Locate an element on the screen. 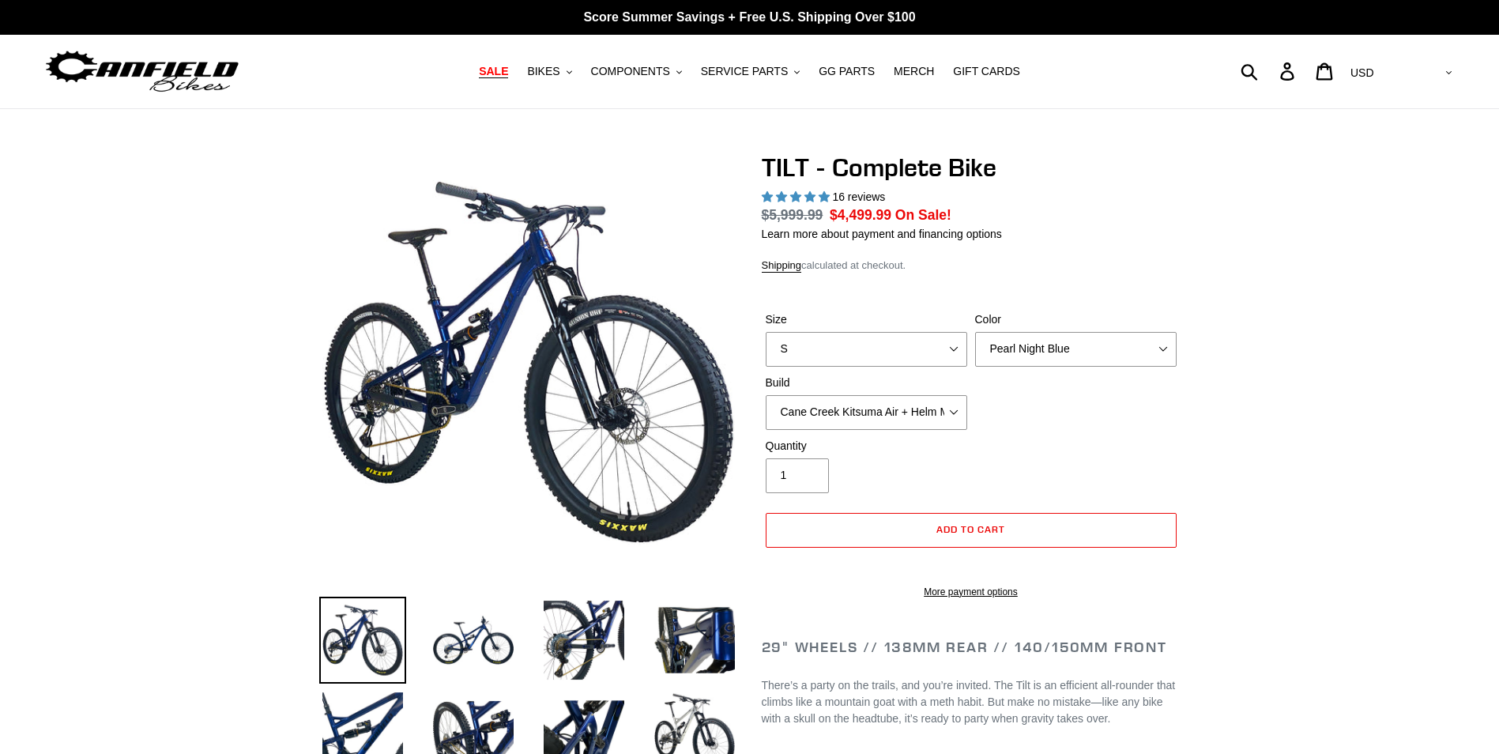 This screenshot has width=1499, height=754. label: Quantity is located at coordinates (866, 446).